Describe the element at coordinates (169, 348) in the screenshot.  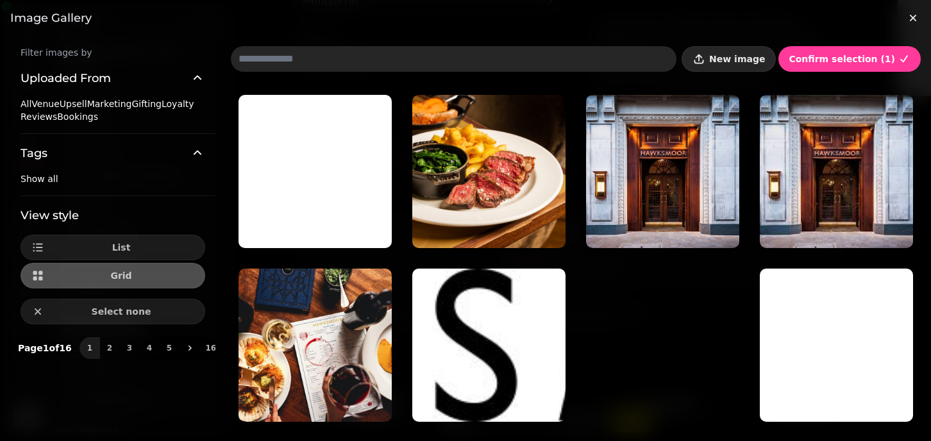
I see `span: 5` at that location.